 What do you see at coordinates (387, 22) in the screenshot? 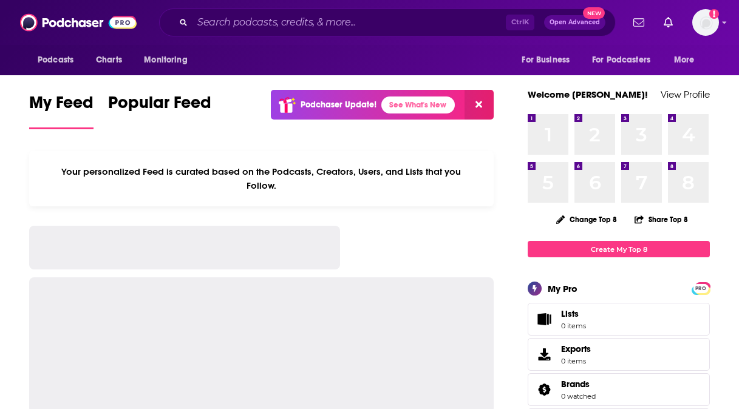
I see `div: Search podcasts, credits, & more...` at bounding box center [387, 22].